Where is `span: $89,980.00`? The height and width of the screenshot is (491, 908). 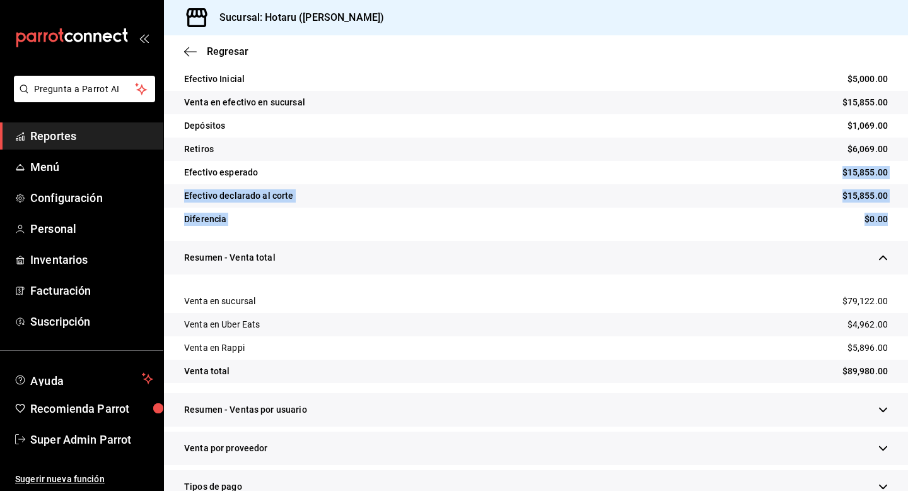
span: $89,980.00 is located at coordinates (865, 371).